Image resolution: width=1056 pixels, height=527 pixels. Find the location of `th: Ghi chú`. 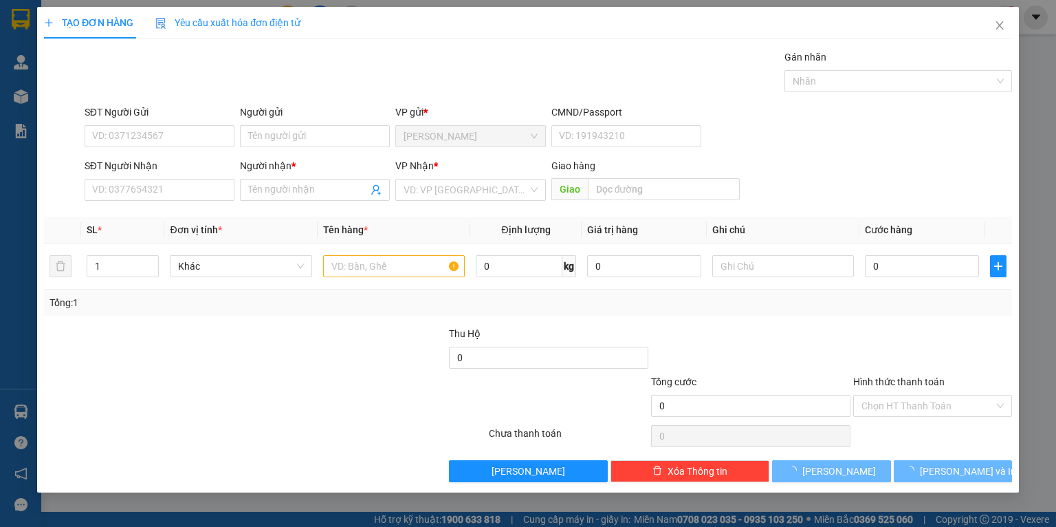

th: Ghi chú is located at coordinates (783, 230).